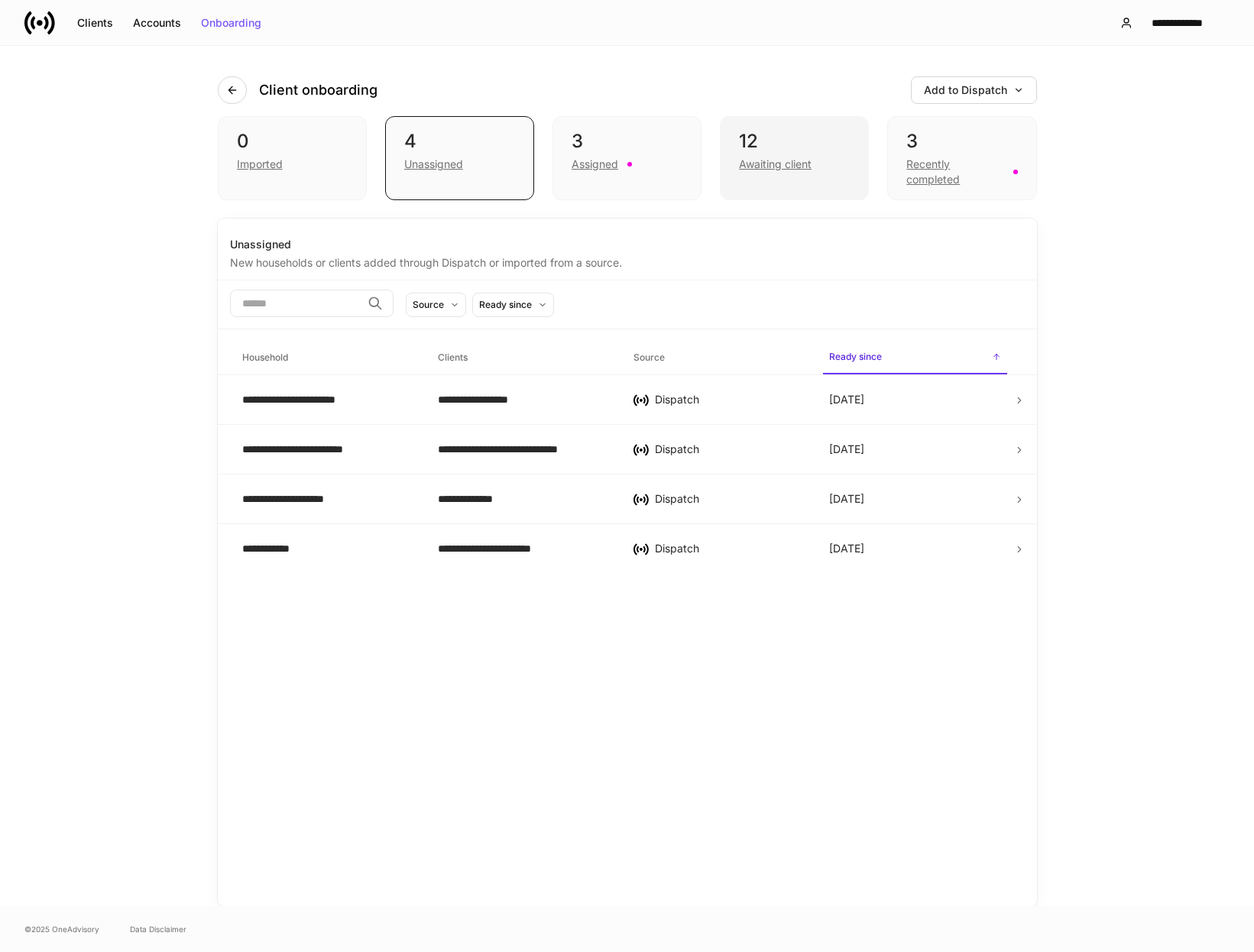 This screenshot has height=952, width=1254. Describe the element at coordinates (428, 304) in the screenshot. I see `div: Source` at that location.